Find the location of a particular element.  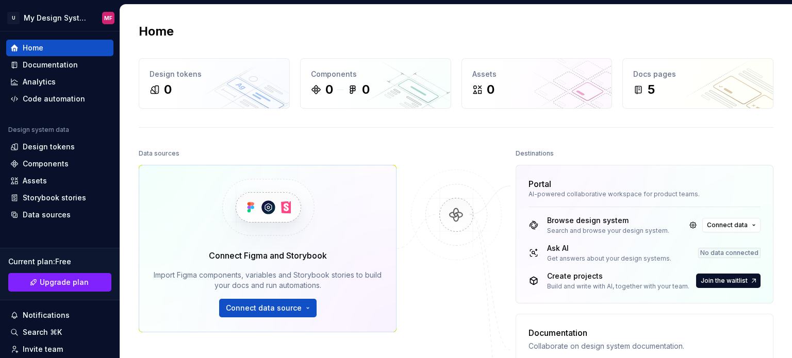

div: Ask AI is located at coordinates (609, 248).